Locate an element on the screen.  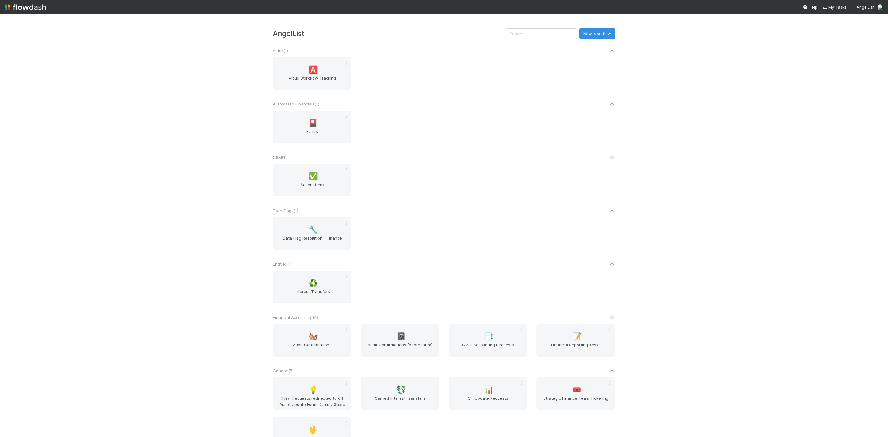
img: logo-inverted-e16ddd16eac7371096b0.svg is located at coordinates (25, 7).